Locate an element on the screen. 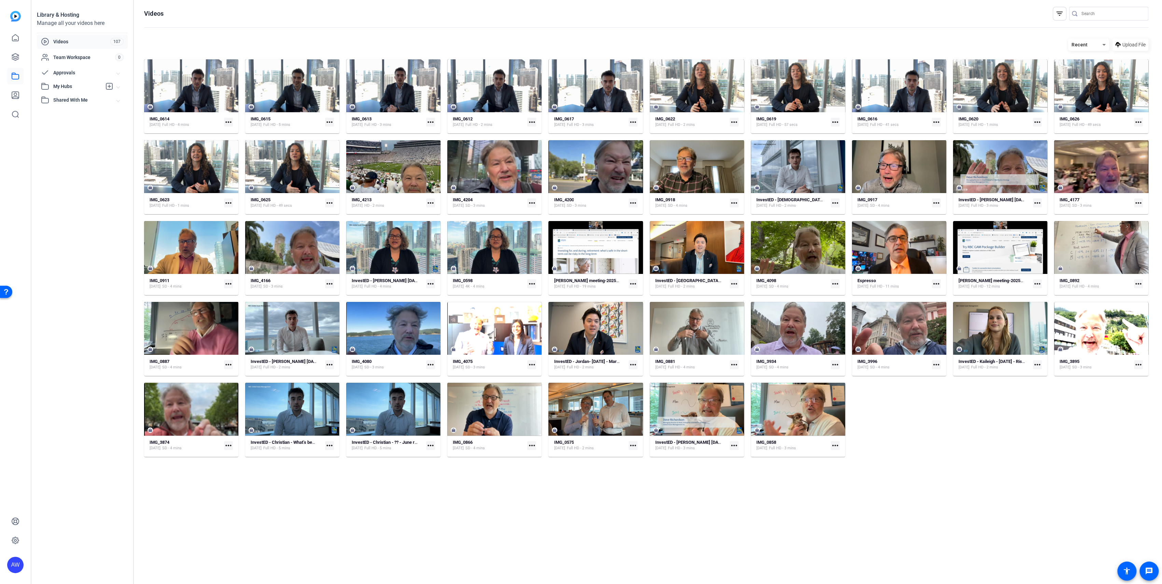 Image resolution: width=1162 pixels, height=584 pixels. span: Recent is located at coordinates (1079, 45).